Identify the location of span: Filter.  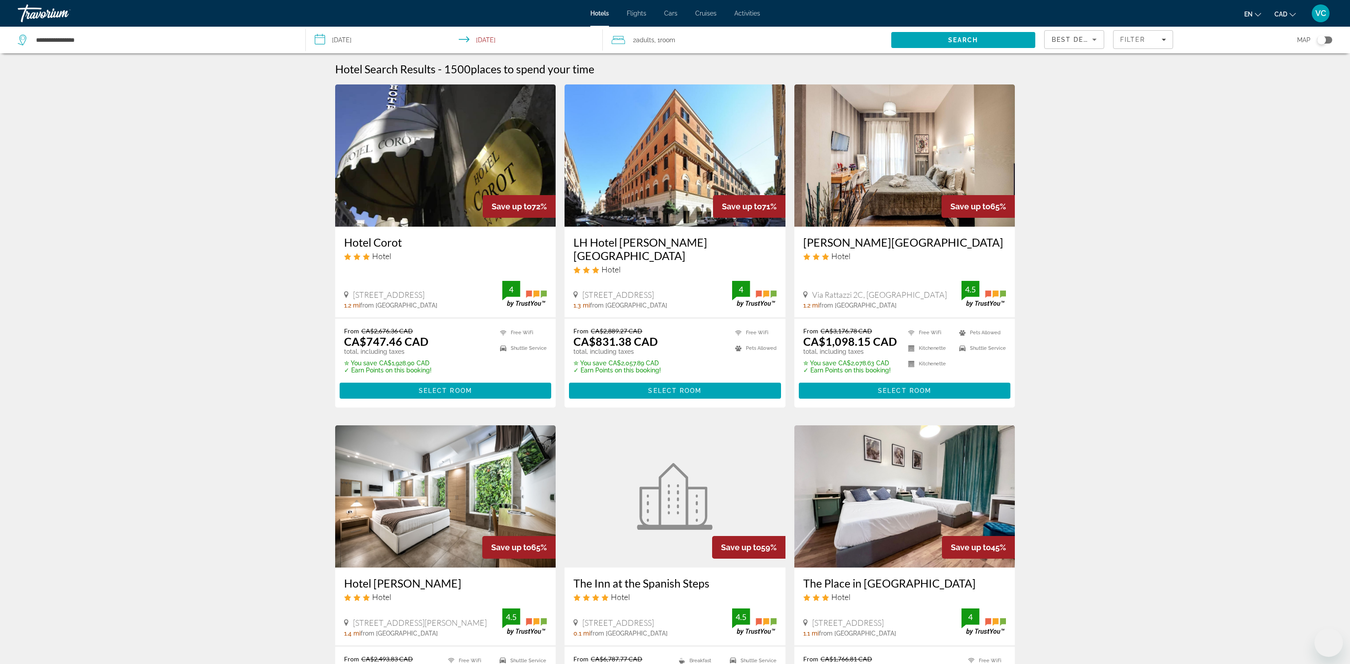
(1133, 40).